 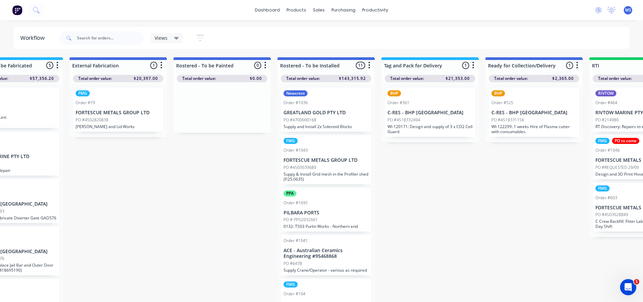 What do you see at coordinates (326, 113) in the screenshot?
I see `p: GREATLAND GOLD PTY LTD` at bounding box center [326, 113].